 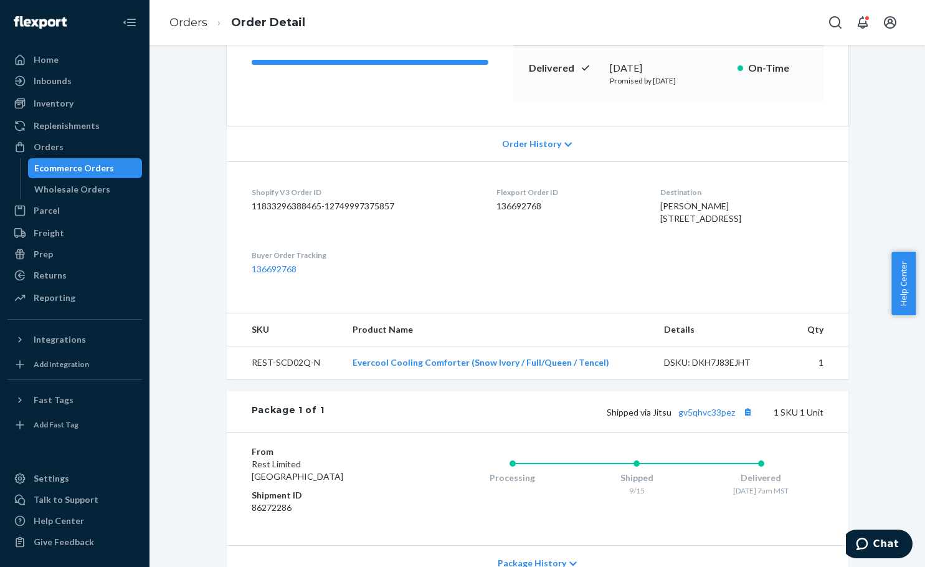 I want to click on td: REST-SCD02Q-N, so click(x=285, y=362).